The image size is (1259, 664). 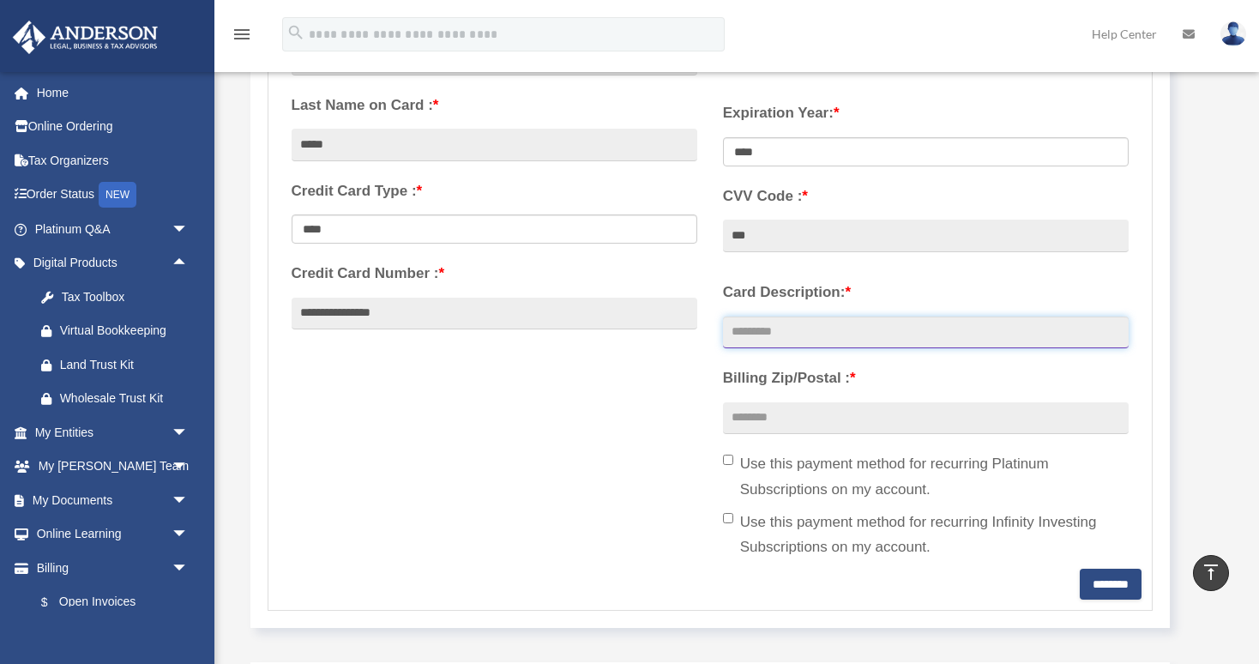 I want to click on img: Anderson Advisors Platinum Portal, so click(x=85, y=37).